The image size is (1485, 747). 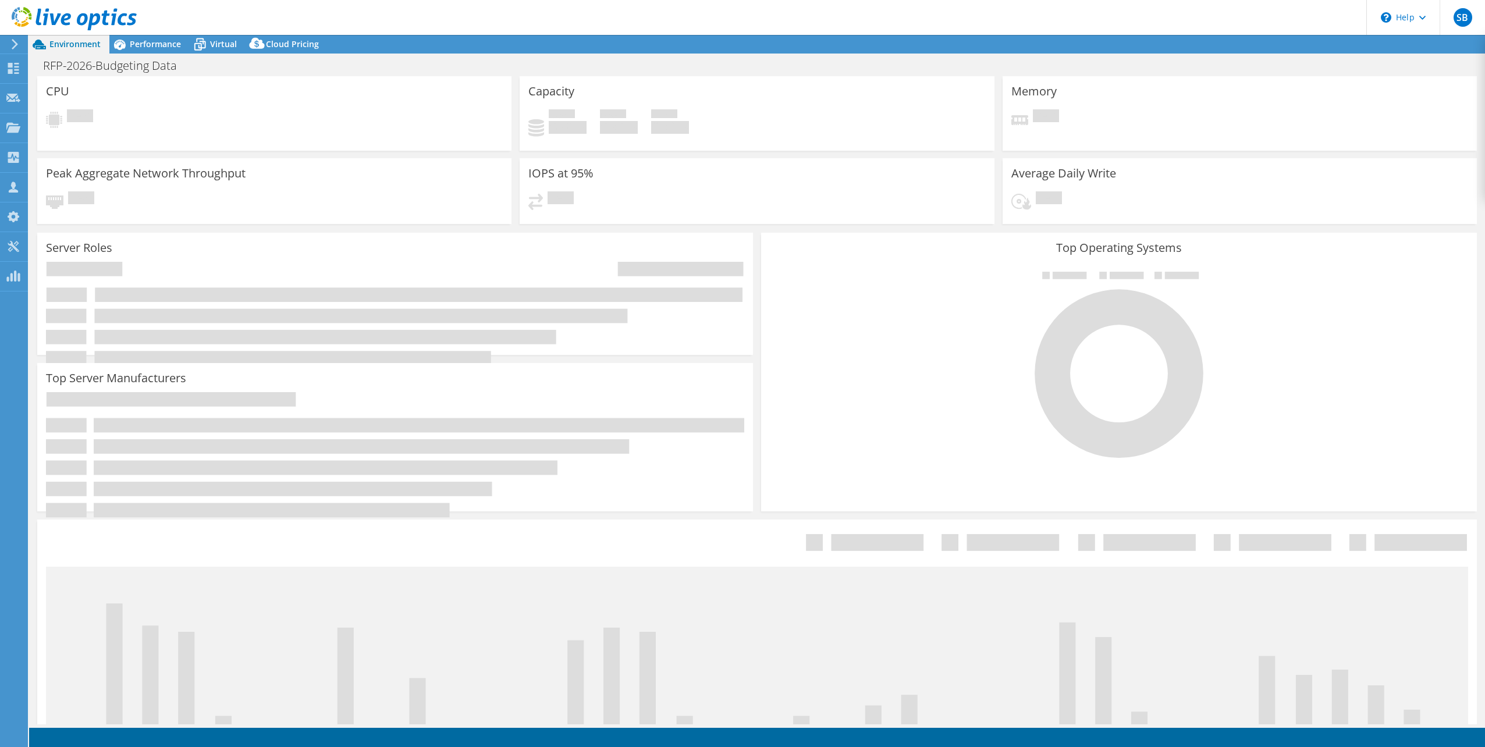 I want to click on h3: Top Server Manufacturers, so click(x=116, y=378).